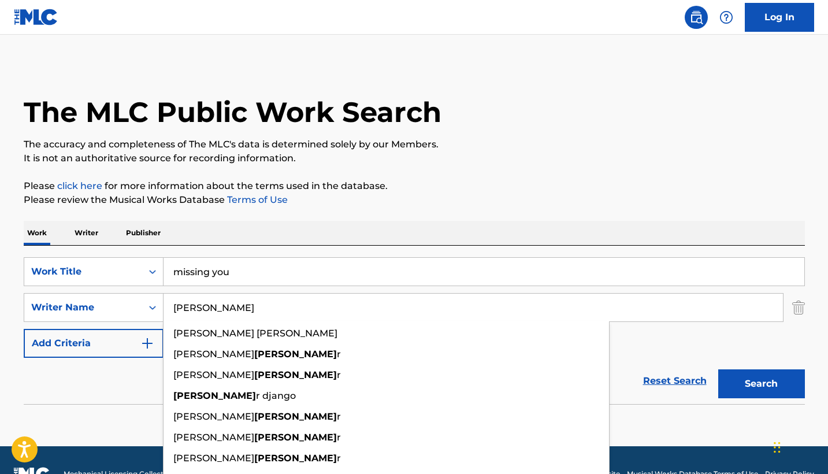 Image resolution: width=828 pixels, height=474 pixels. Describe the element at coordinates (779, 17) in the screenshot. I see `a: Log In` at that location.